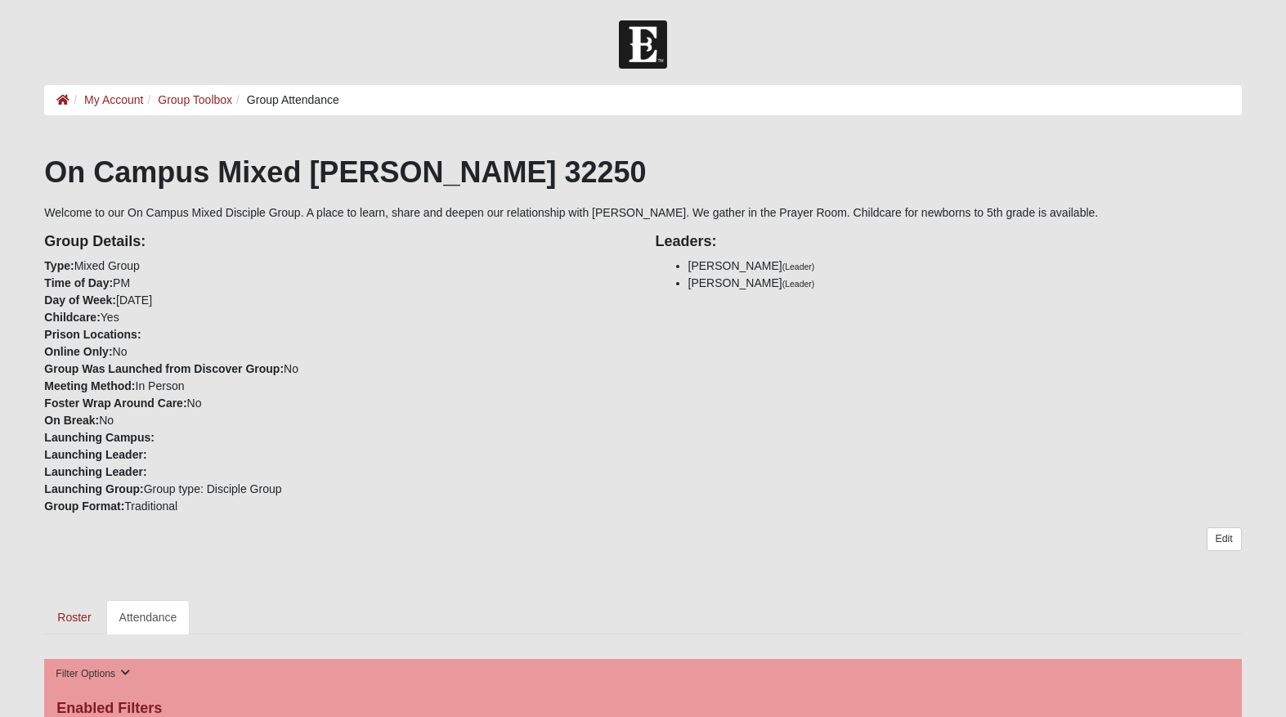  What do you see at coordinates (337, 242) in the screenshot?
I see `h4: Group Details:` at bounding box center [337, 242].